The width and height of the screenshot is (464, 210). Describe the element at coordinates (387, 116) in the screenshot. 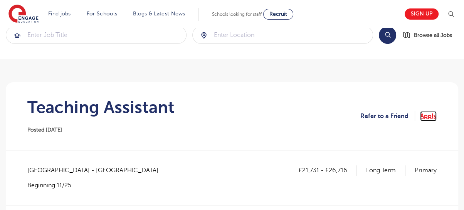

I see `a: Refer to a Friend` at that location.